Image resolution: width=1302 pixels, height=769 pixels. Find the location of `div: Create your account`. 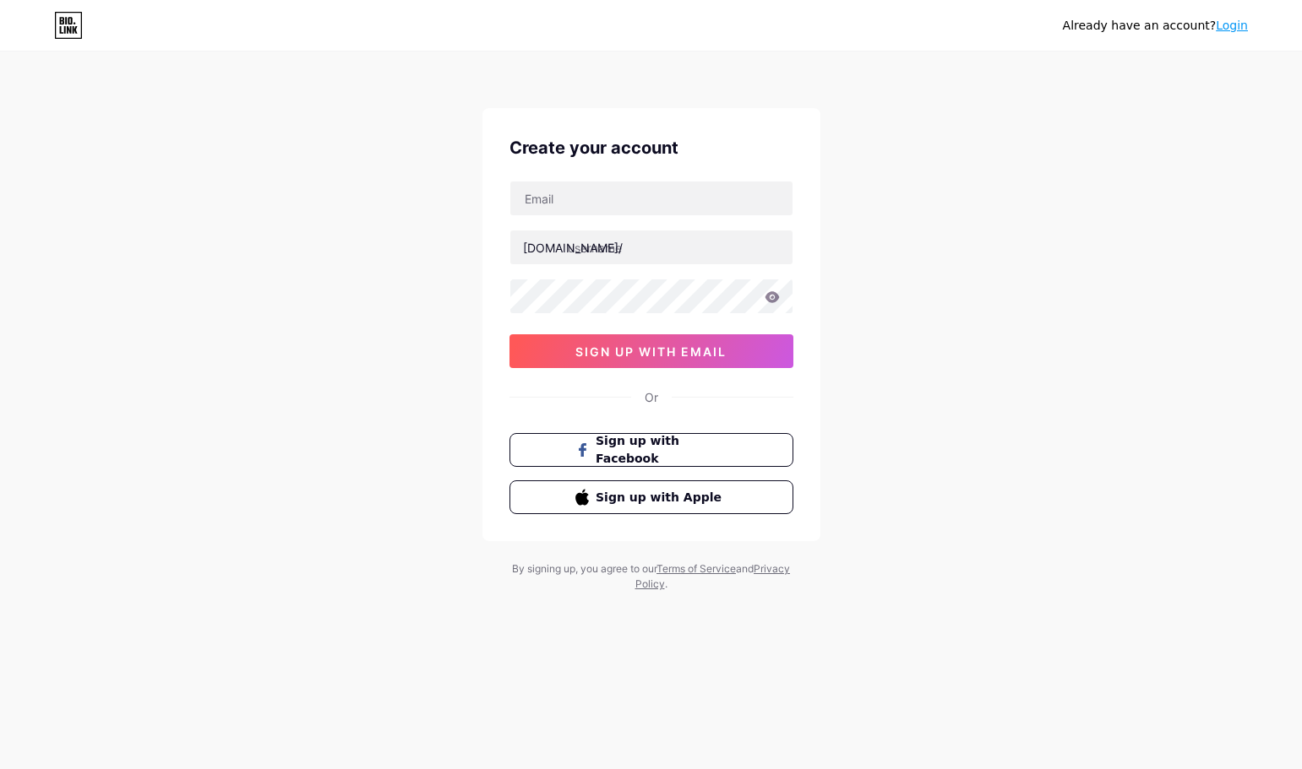

div: Create your account is located at coordinates (651, 148).